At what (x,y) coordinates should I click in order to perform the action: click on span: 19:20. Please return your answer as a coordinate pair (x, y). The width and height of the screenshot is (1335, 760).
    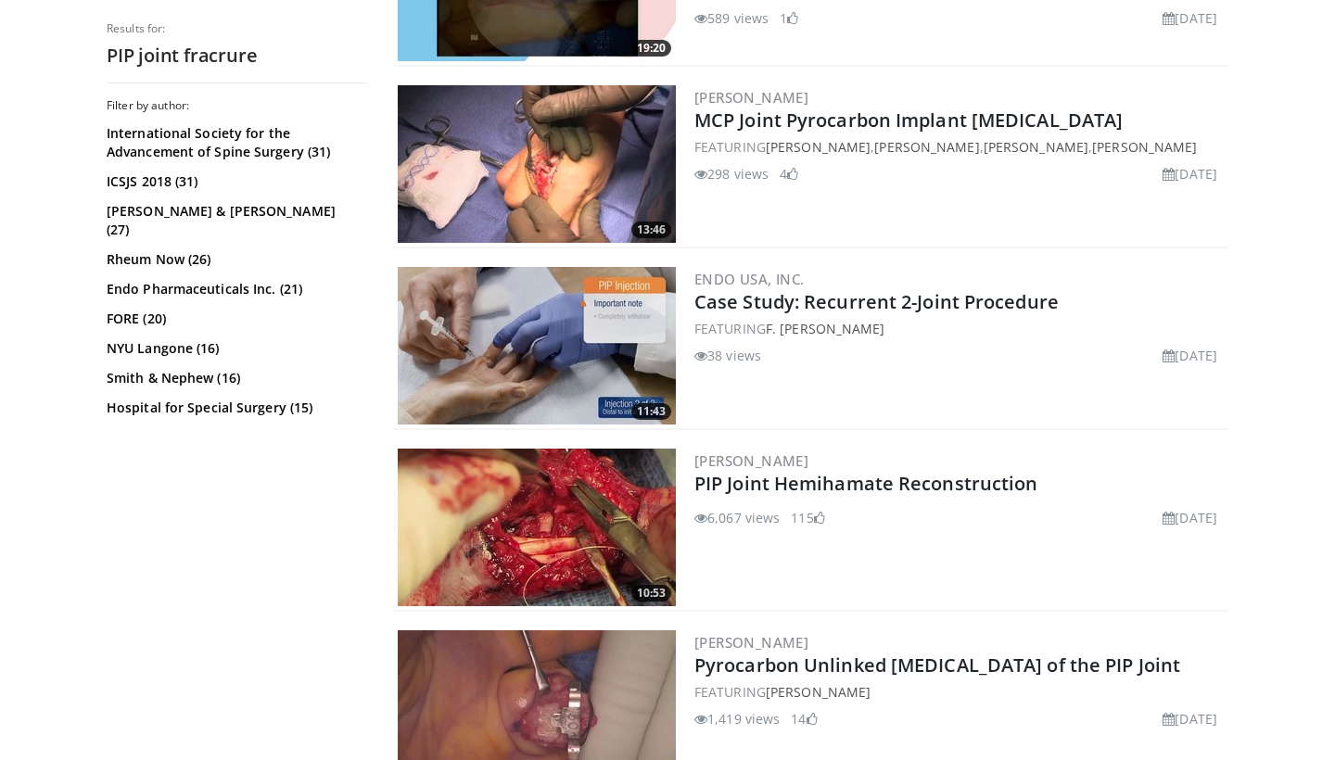
    Looking at the image, I should click on (651, 48).